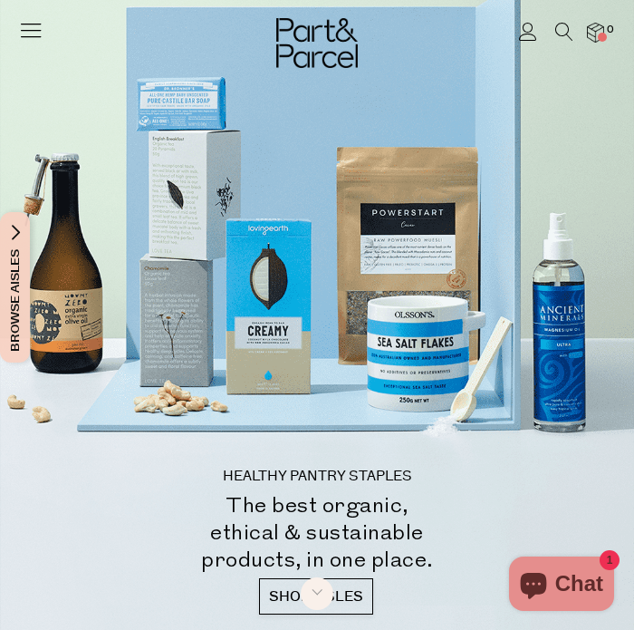  Describe the element at coordinates (611, 30) in the screenshot. I see `span: 0` at that location.